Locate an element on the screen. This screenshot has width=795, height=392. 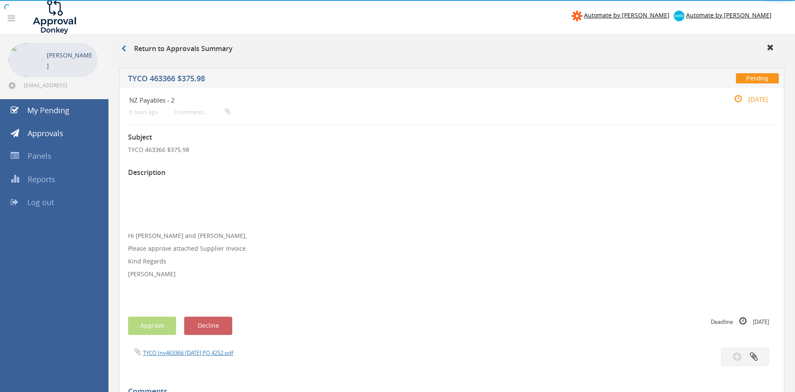
h3: Return to Approvals Summary is located at coordinates (177, 49).